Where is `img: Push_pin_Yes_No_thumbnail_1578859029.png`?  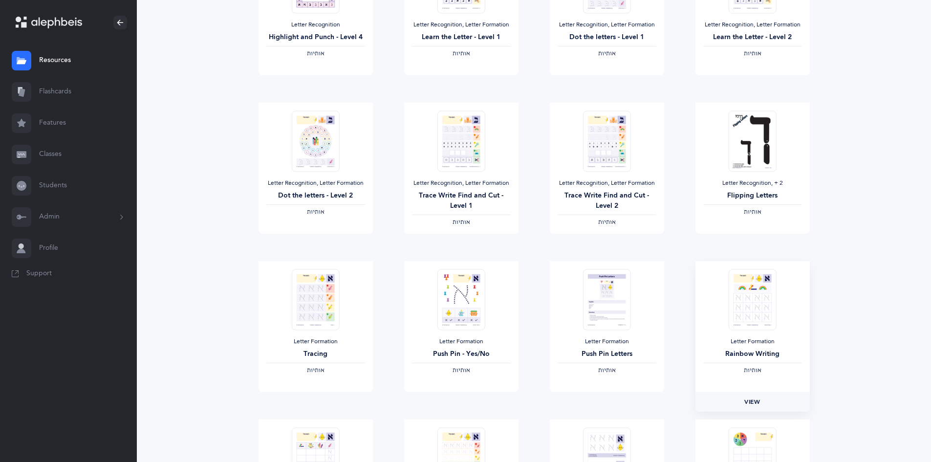 img: Push_pin_Yes_No_thumbnail_1578859029.png is located at coordinates (461, 299).